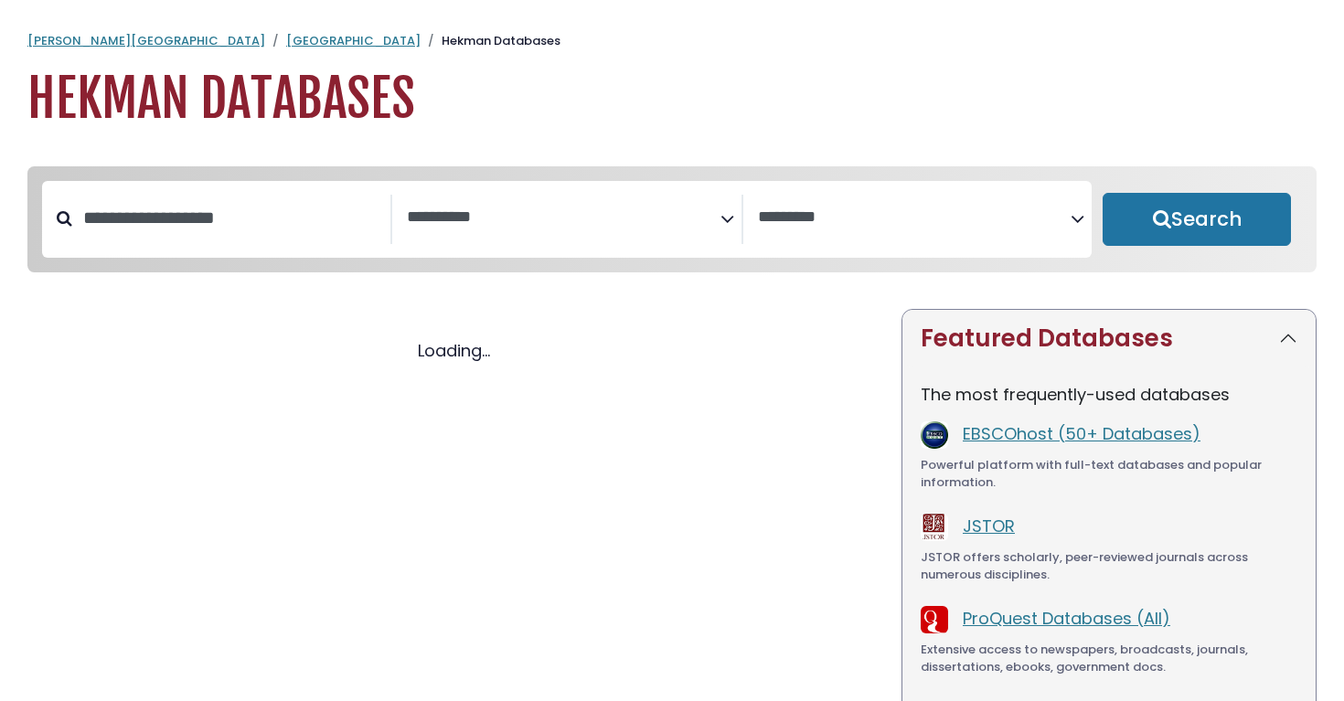  I want to click on a: JSTOR, so click(988, 526).